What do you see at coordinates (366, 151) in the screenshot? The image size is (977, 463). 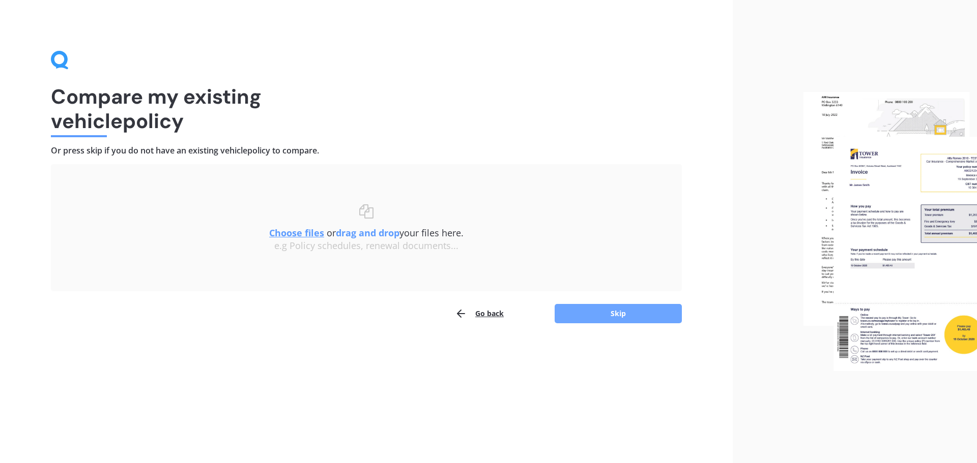 I see `h4: Or press skip if you do not have an existing vehicle policy to compare.` at bounding box center [366, 151].